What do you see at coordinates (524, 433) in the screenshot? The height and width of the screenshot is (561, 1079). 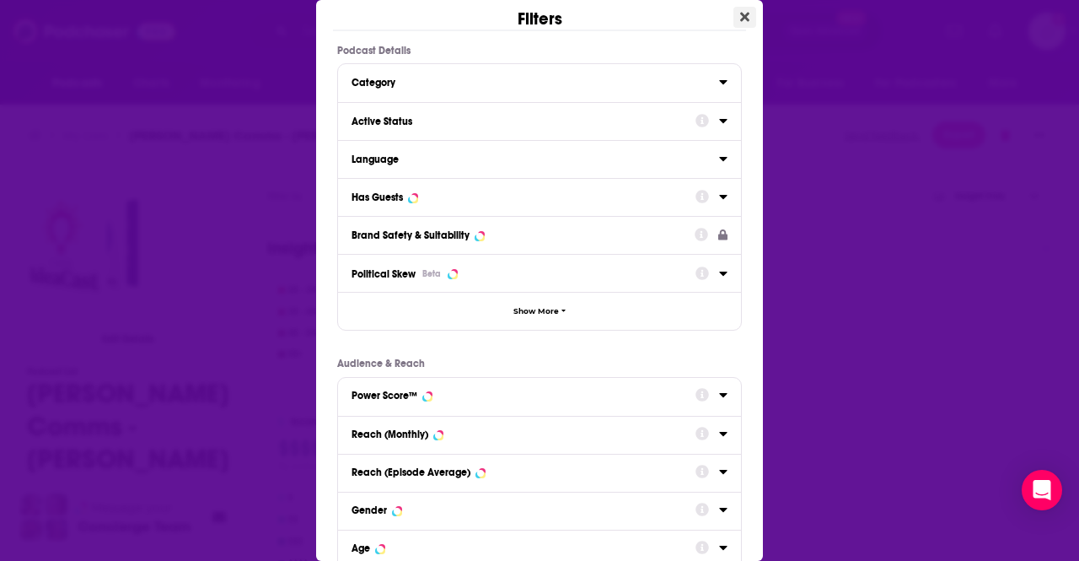 I see `button: Reach (Monthly)` at bounding box center [524, 433].